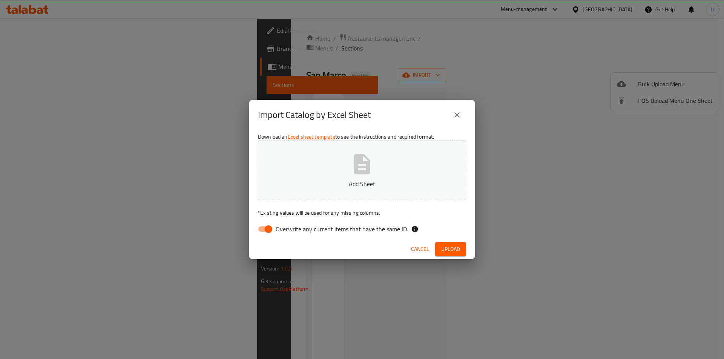  I want to click on h2: Import Catalog by Excel Sheet, so click(314, 115).